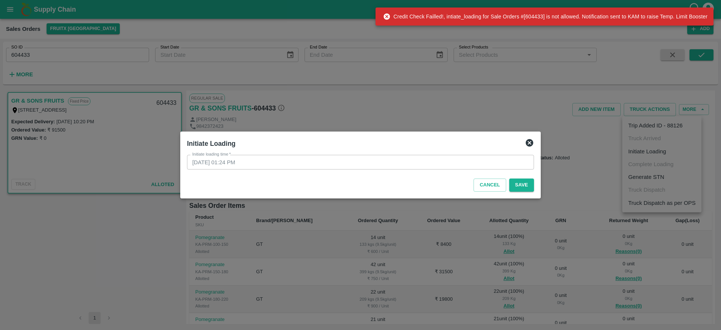 The image size is (721, 330). I want to click on b: Initiate Loading, so click(211, 143).